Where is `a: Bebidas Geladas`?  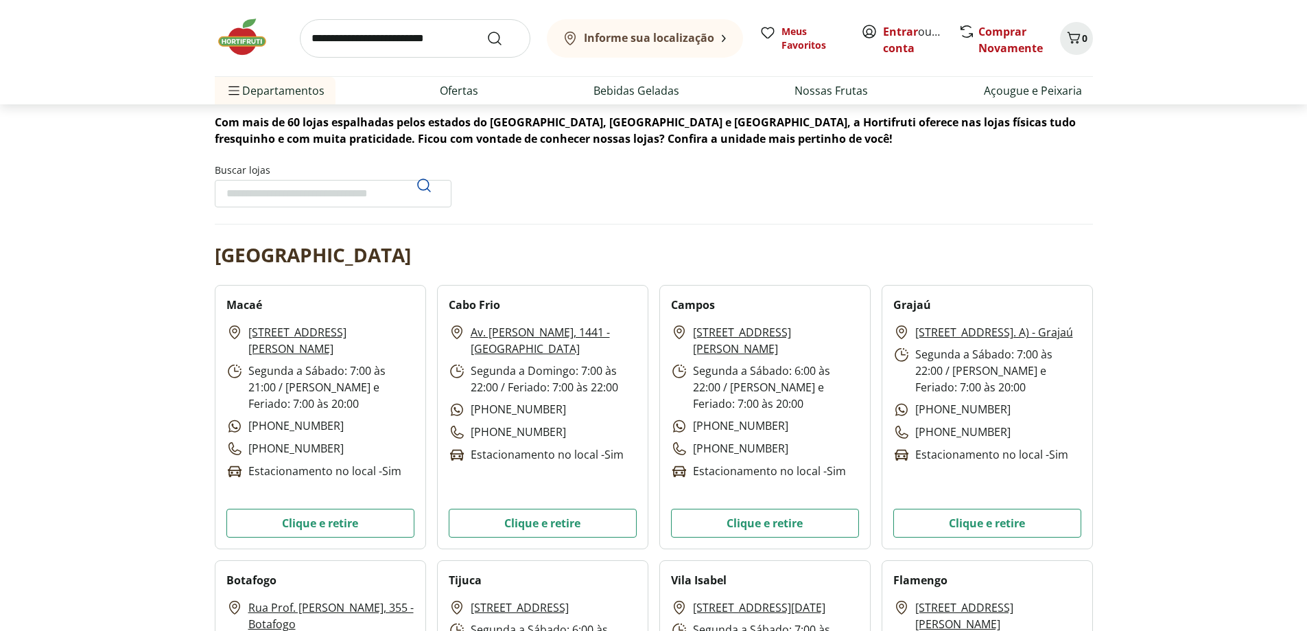
a: Bebidas Geladas is located at coordinates (636, 91).